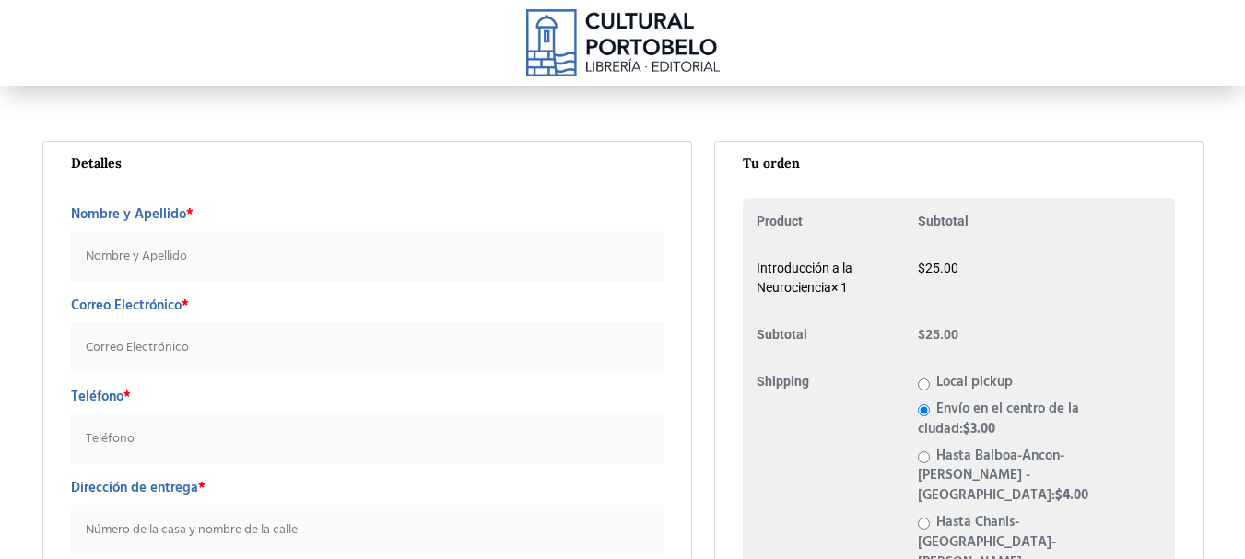  I want to click on h3: Tu orden, so click(959, 163).